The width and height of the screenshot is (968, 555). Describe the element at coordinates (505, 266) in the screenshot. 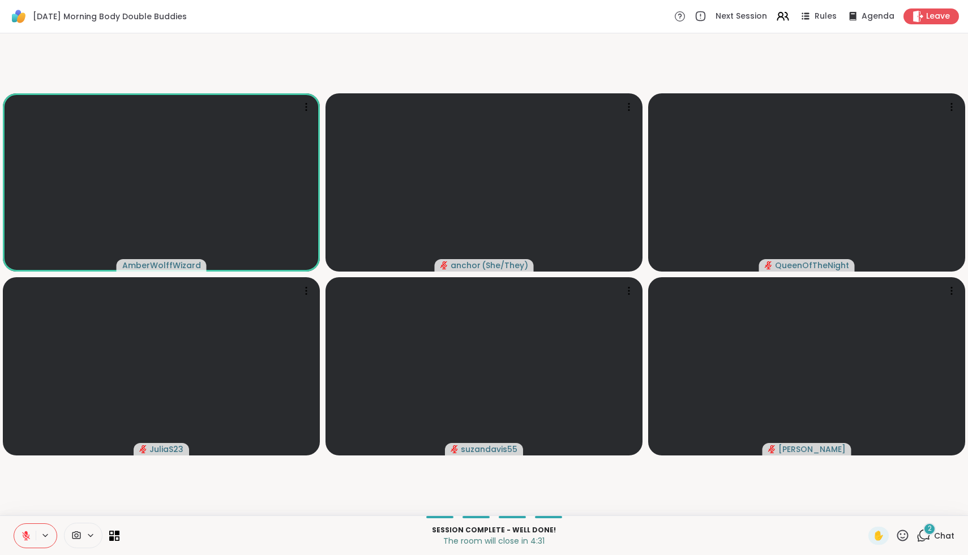

I see `span: ( She/They )` at that location.